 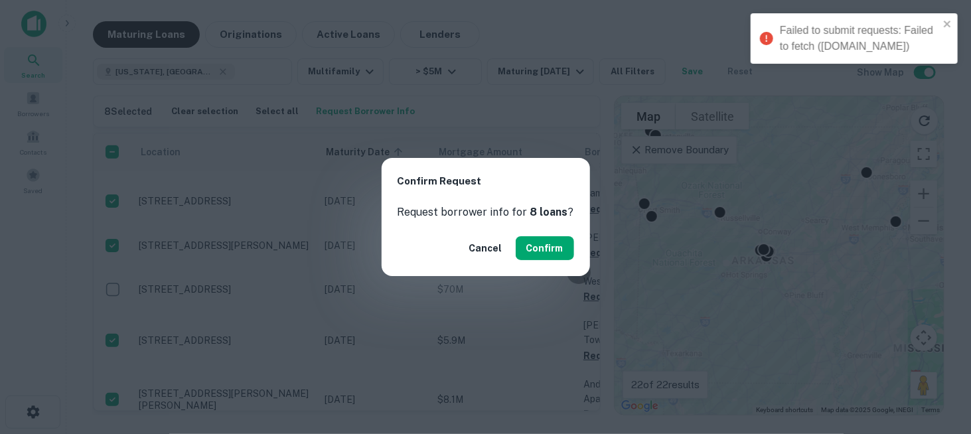 What do you see at coordinates (486, 248) in the screenshot?
I see `button: Cancel` at bounding box center [486, 248].